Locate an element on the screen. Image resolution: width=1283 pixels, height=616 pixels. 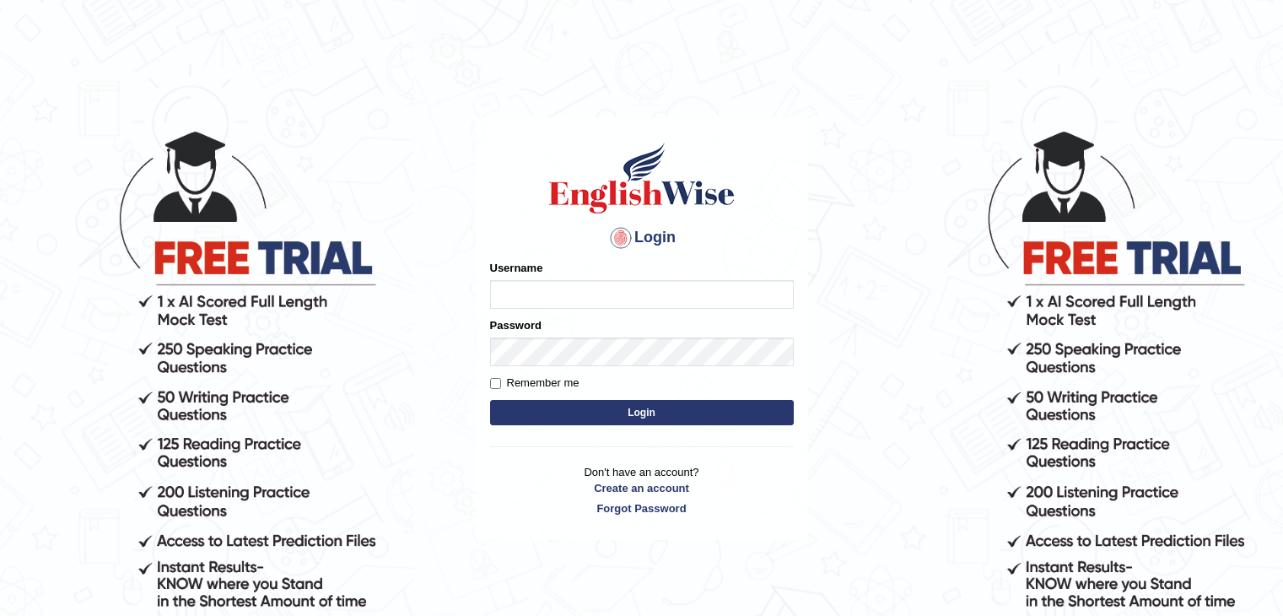
input: Remember me is located at coordinates (495, 383).